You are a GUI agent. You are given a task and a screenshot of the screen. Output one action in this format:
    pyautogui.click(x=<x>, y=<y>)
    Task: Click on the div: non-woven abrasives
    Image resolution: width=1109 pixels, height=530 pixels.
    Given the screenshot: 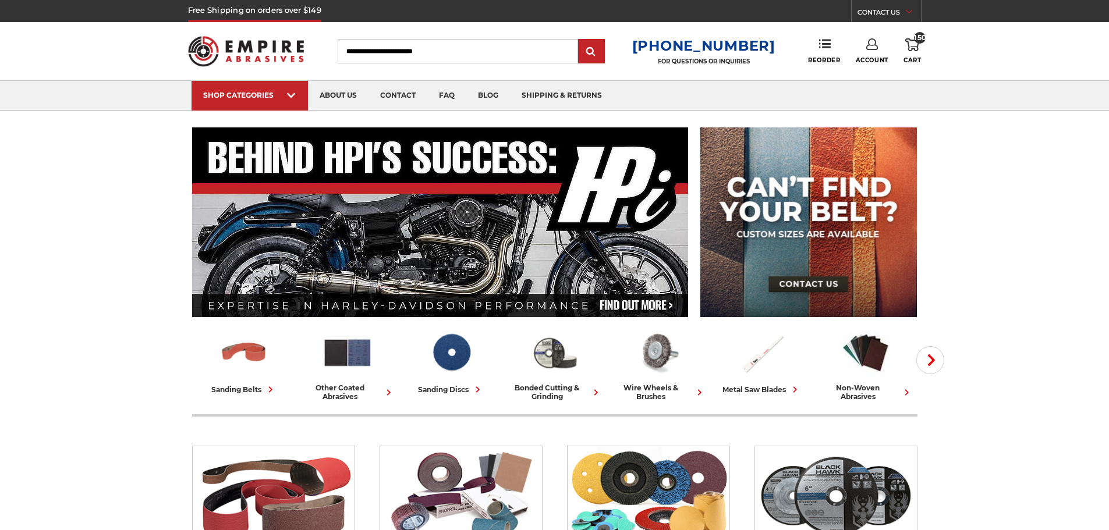 What is the action you would take?
    pyautogui.click(x=866, y=392)
    